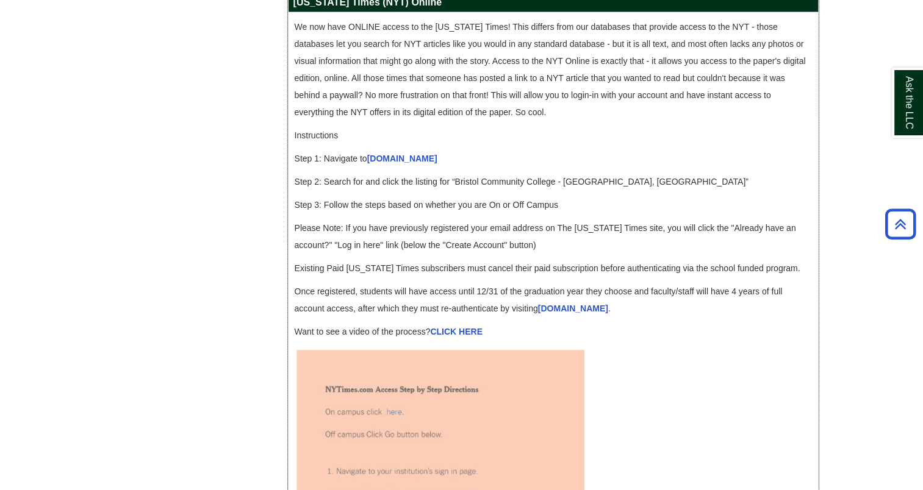 The height and width of the screenshot is (490, 923). What do you see at coordinates (426, 205) in the screenshot?
I see `span: Step 3: Follow the steps based on whether you are On or Off Campus` at bounding box center [426, 205].